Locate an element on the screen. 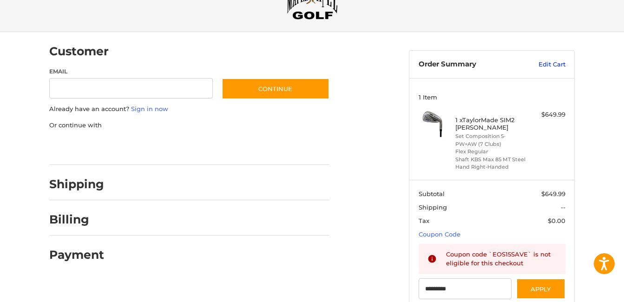 This screenshot has height=302, width=624. a: Edit Cart is located at coordinates (542, 65).